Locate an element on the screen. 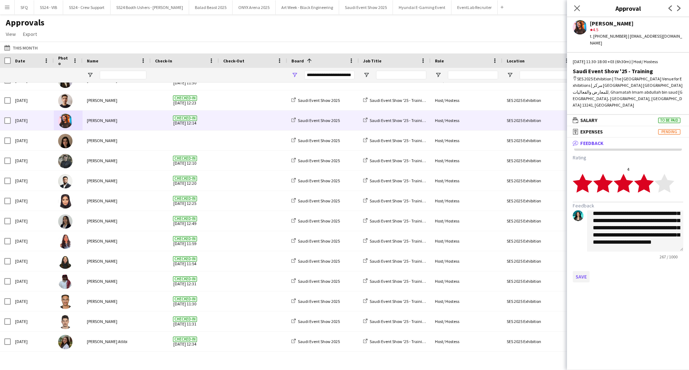 The image size is (689, 370). div: 4 is located at coordinates (628, 169).